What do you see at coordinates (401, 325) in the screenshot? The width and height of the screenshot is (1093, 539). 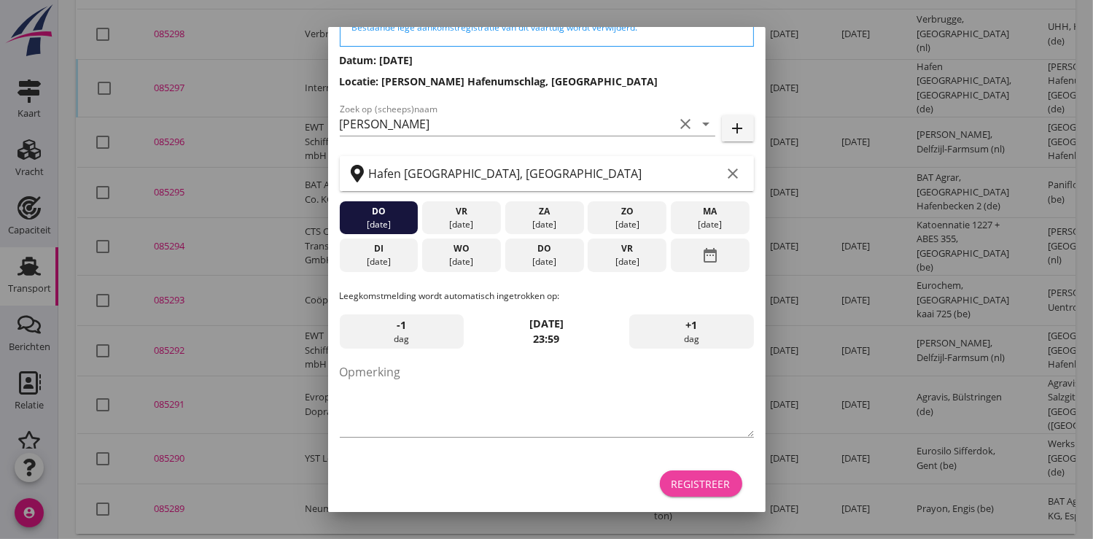 I see `span: -1` at bounding box center [401, 325].